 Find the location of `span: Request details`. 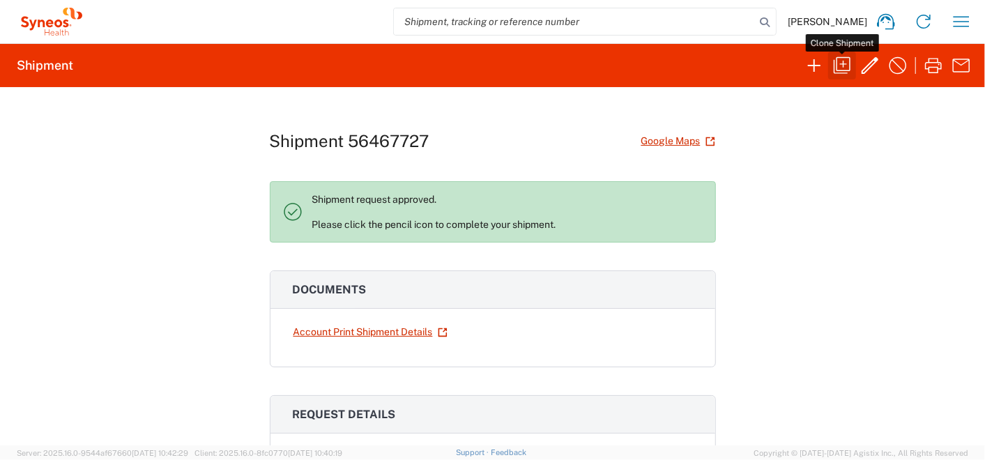

span: Request details is located at coordinates (344, 414).